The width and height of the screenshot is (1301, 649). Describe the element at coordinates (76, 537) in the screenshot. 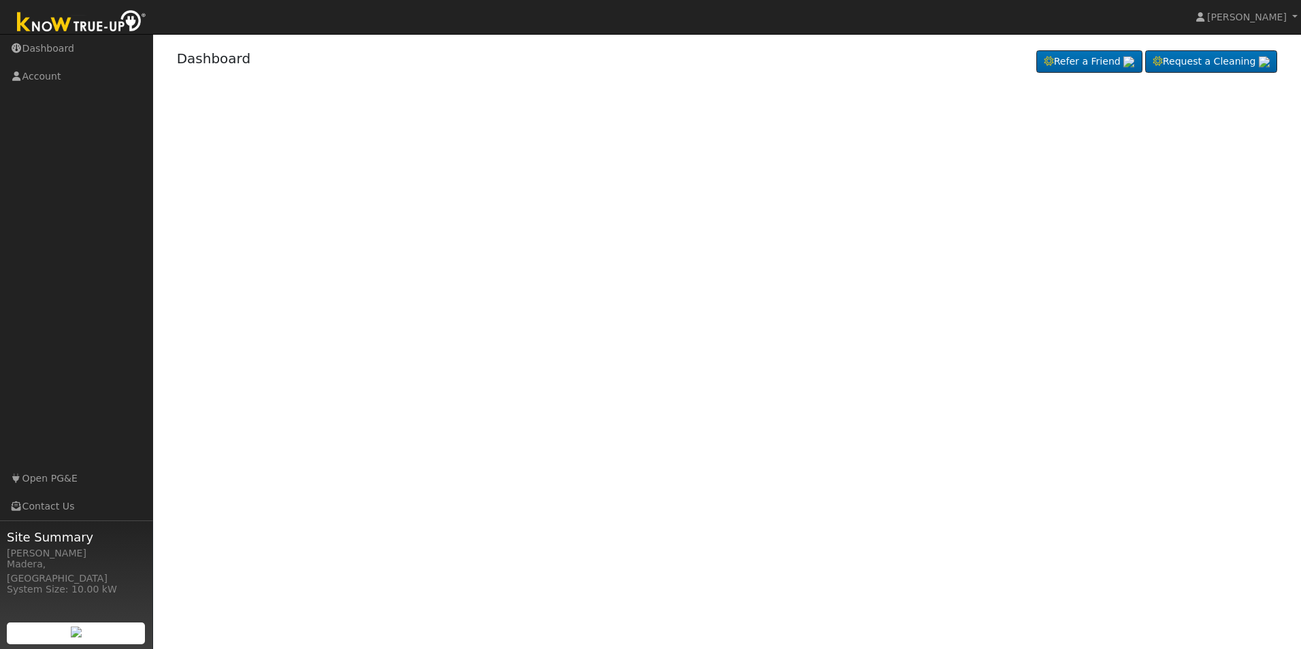

I see `span: Site Summary` at that location.